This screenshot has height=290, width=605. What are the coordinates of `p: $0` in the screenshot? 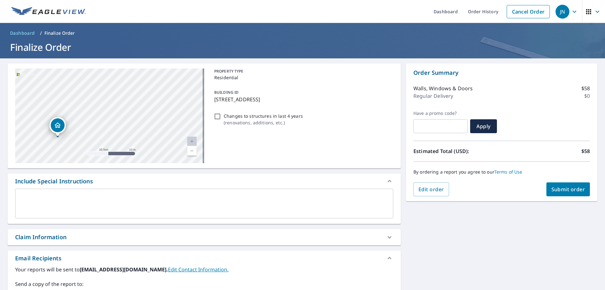 It's located at (587, 96).